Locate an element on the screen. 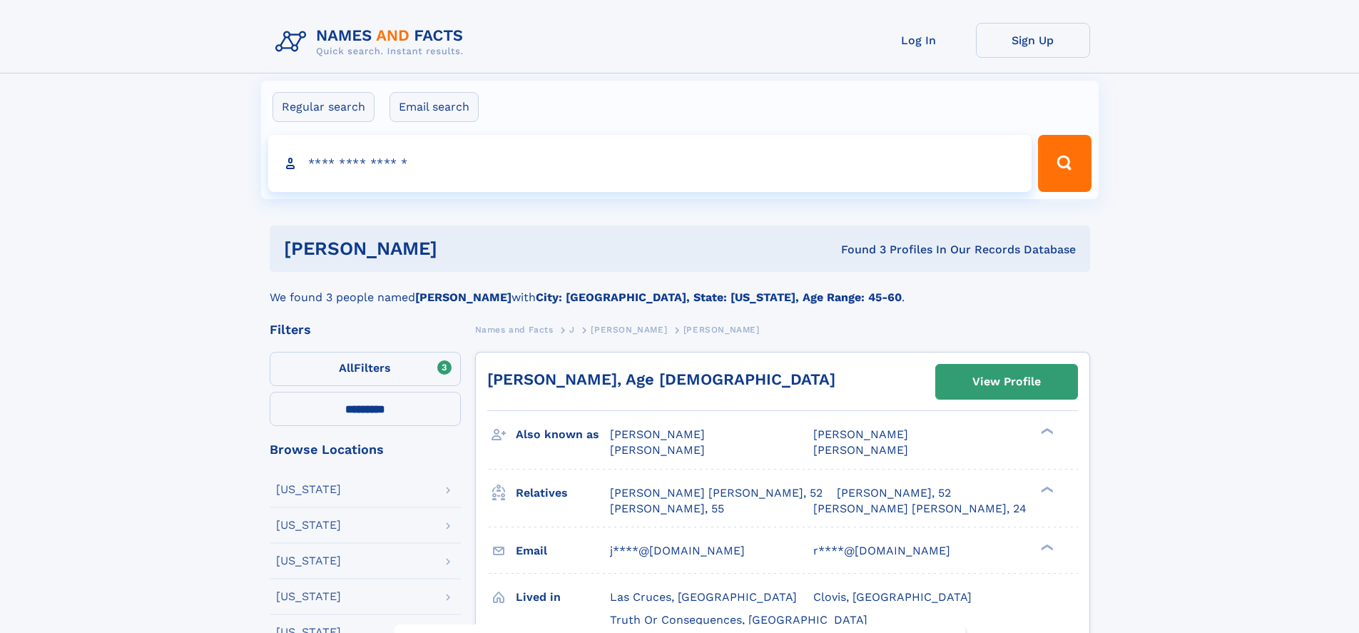 The image size is (1359, 633). a: Sign Up is located at coordinates (1033, 40).